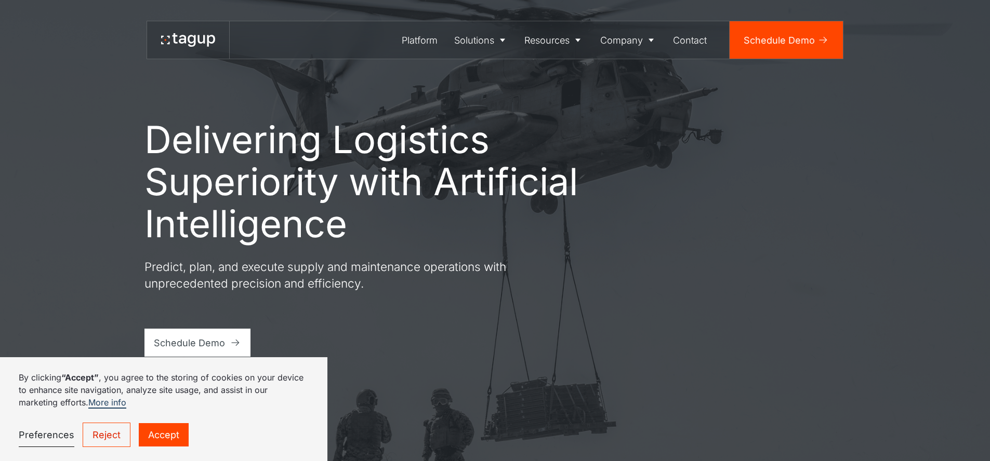 The width and height of the screenshot is (990, 461). Describe the element at coordinates (420, 40) in the screenshot. I see `a: Platform` at that location.